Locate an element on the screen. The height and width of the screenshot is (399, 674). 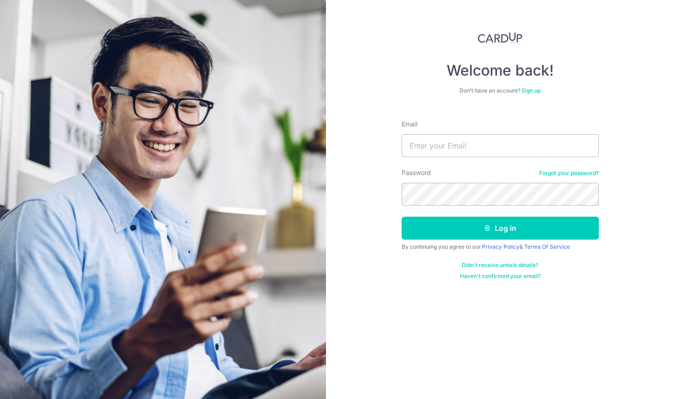
div: By continuing you agree to our & is located at coordinates (500, 247).